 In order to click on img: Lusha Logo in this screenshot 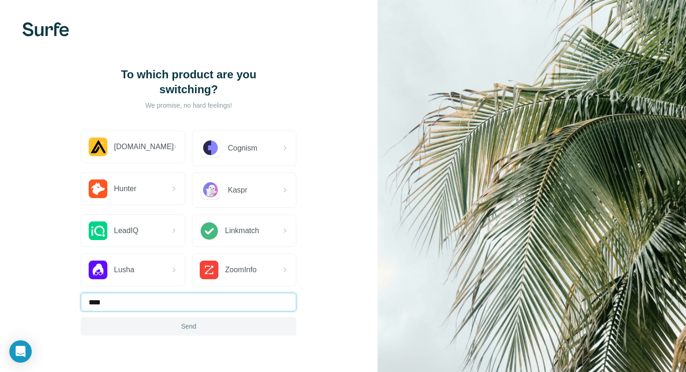, I will do `click(98, 270)`.